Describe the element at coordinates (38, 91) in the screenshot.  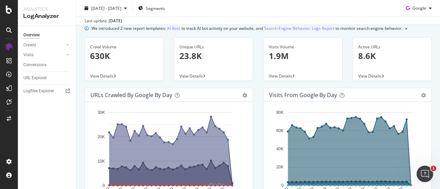
I see `div: Logfiles Explorer` at that location.